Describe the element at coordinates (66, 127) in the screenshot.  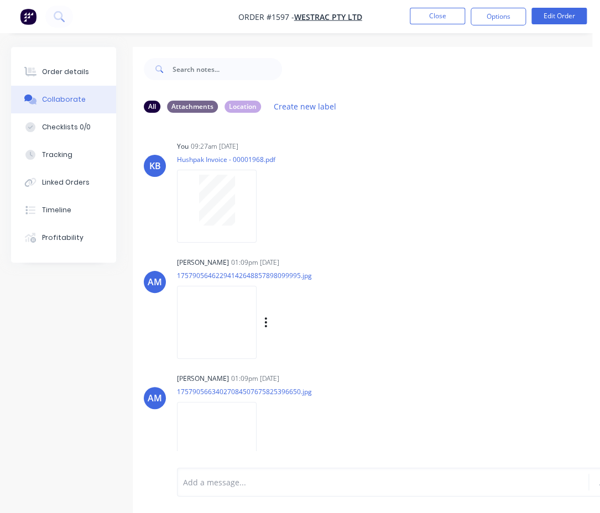
I see `div: Checklists 0/0` at that location.